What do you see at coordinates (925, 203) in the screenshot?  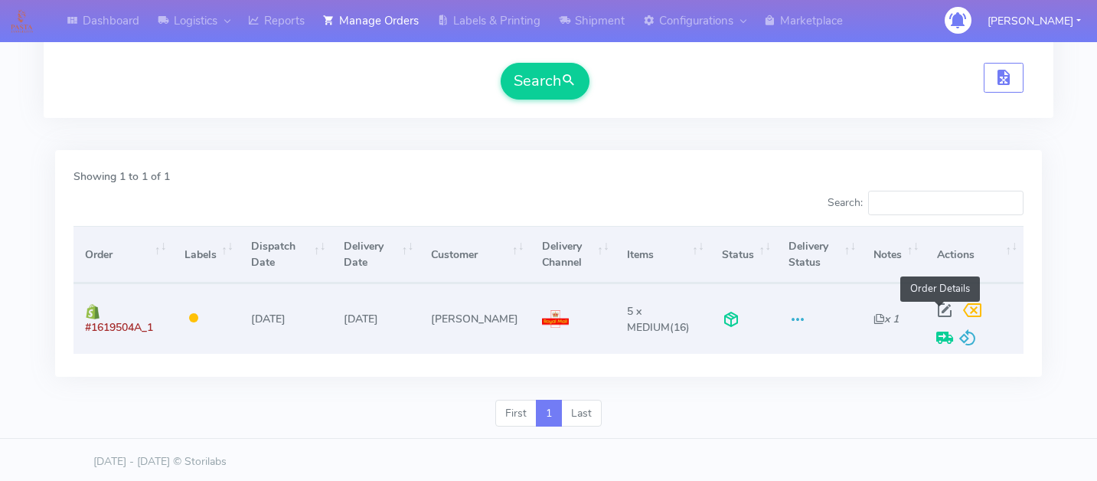 I see `label: Search:` at bounding box center [925, 203].